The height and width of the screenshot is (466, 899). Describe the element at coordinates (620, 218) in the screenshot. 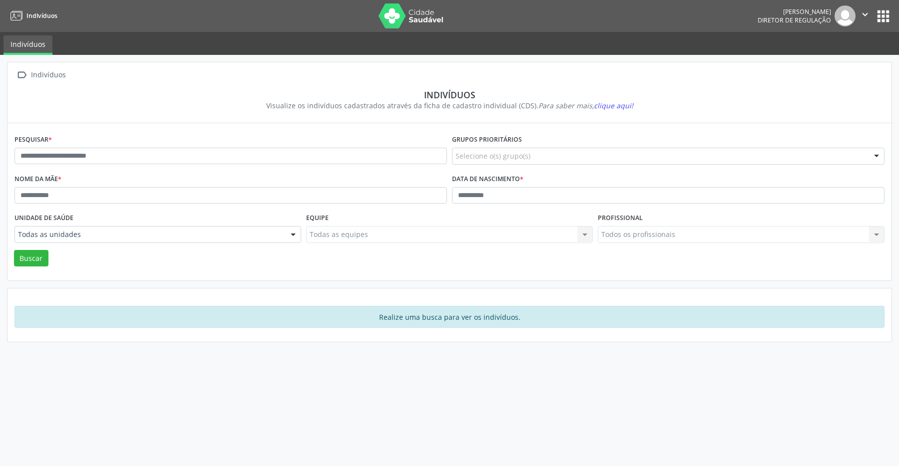

I see `label: Profissional` at that location.